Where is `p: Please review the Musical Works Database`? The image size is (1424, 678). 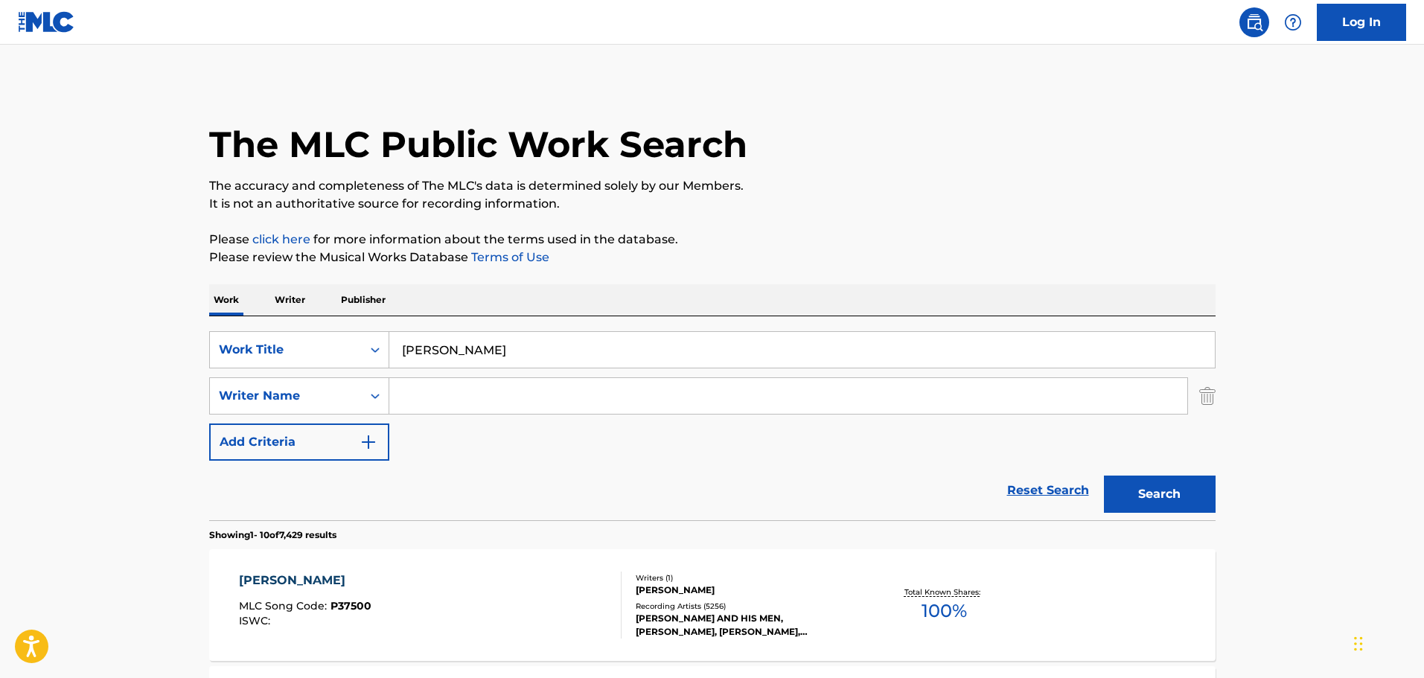 p: Please review the Musical Works Database is located at coordinates (712, 258).